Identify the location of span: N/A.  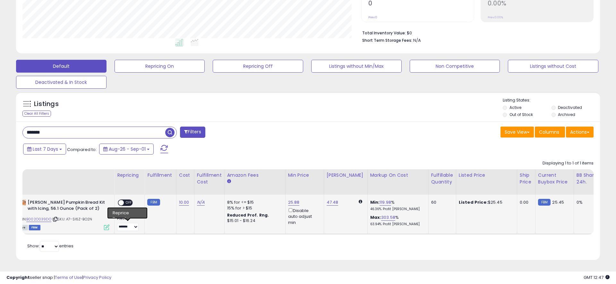
(417, 40).